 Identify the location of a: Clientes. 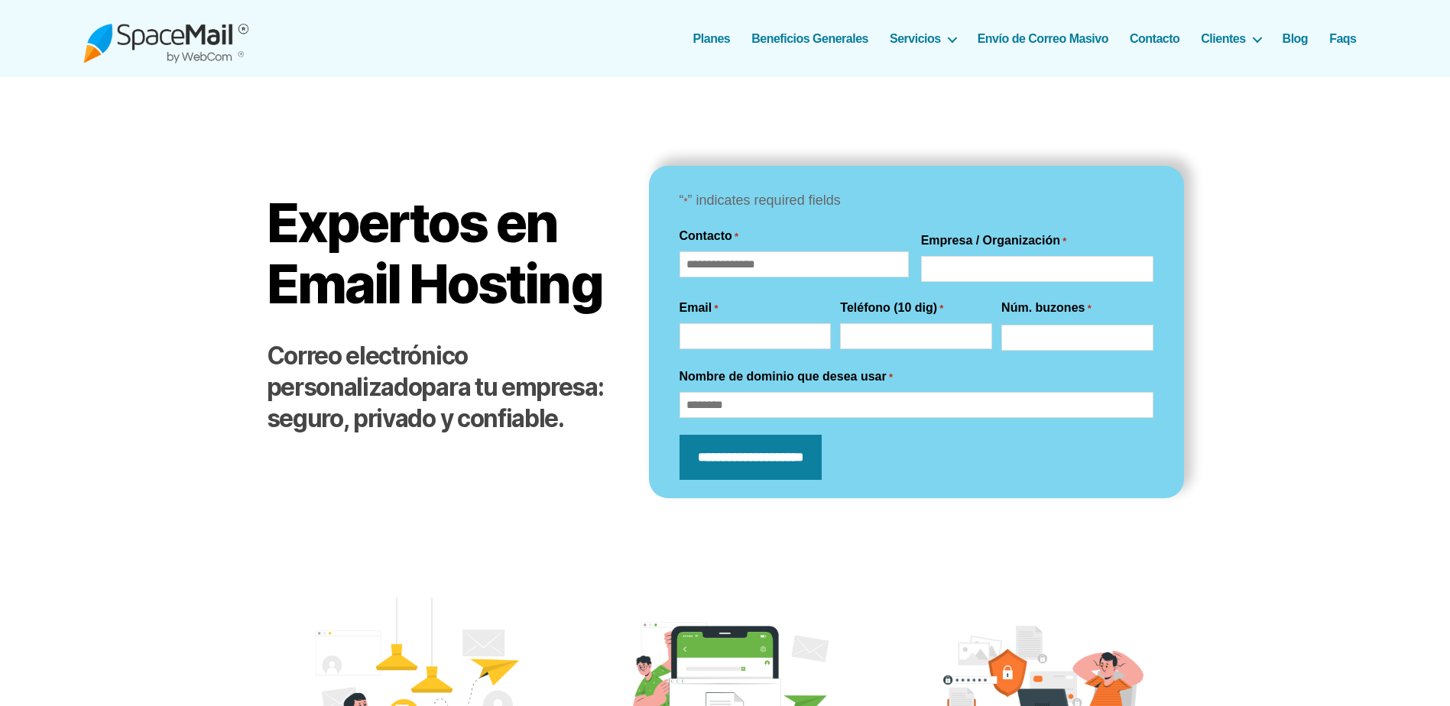
(1230, 38).